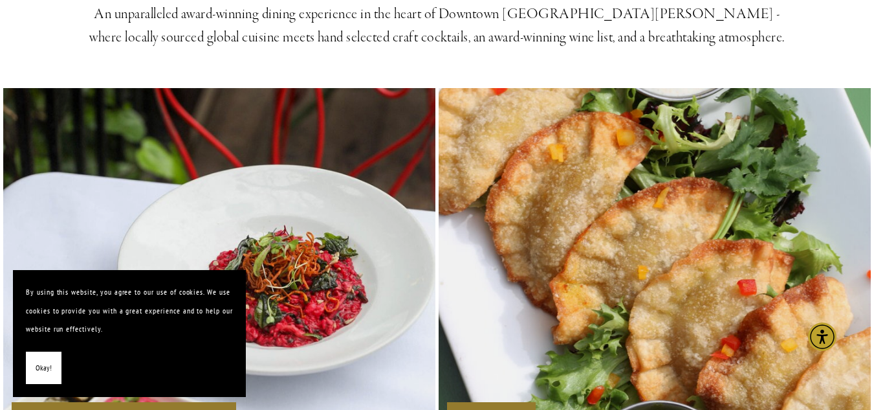 The height and width of the screenshot is (410, 874). Describe the element at coordinates (43, 367) in the screenshot. I see `span: Okay!` at that location.